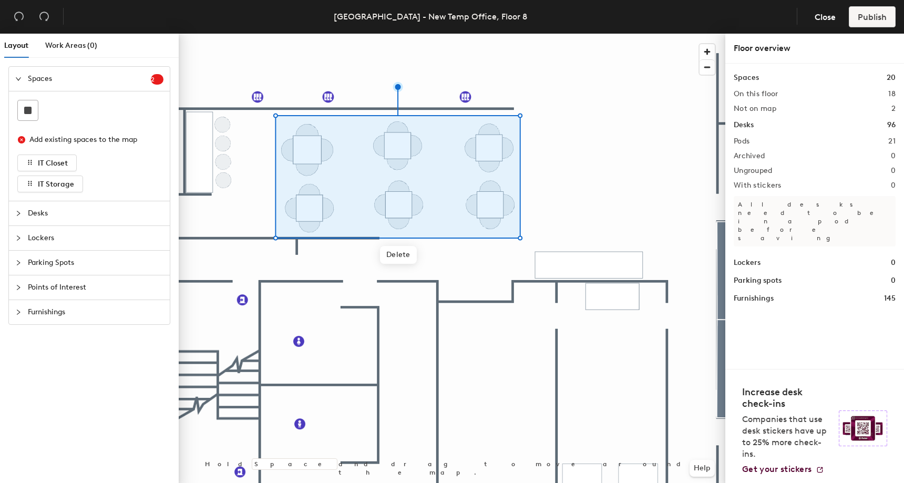 The height and width of the screenshot is (483, 904). I want to click on h2: 18, so click(892, 94).